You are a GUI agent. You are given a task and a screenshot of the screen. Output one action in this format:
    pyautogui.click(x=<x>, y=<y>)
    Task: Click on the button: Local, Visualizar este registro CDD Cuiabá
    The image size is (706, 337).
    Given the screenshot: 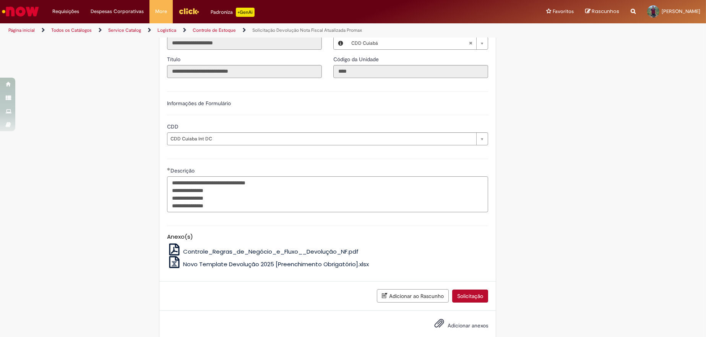 What is the action you would take?
    pyautogui.click(x=340, y=43)
    